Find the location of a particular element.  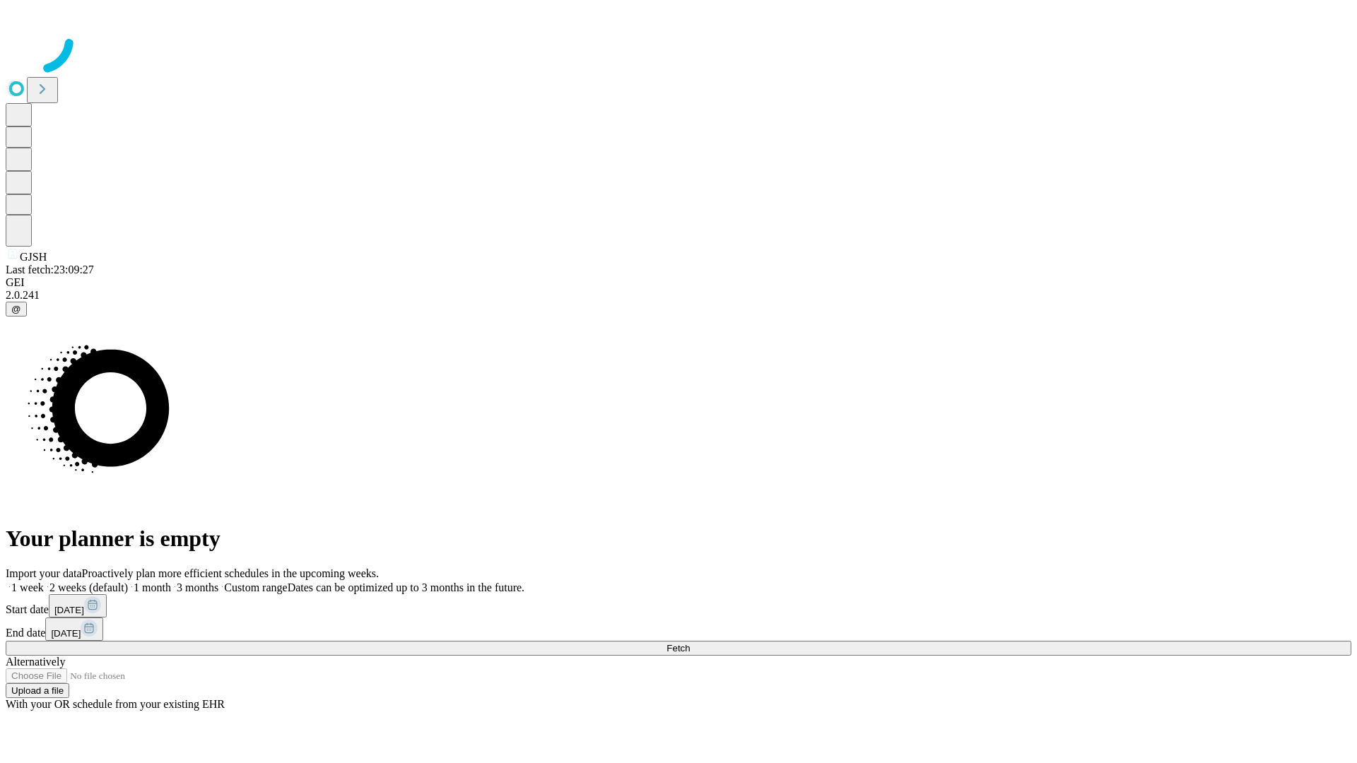

button: Upload a file is located at coordinates (37, 690).